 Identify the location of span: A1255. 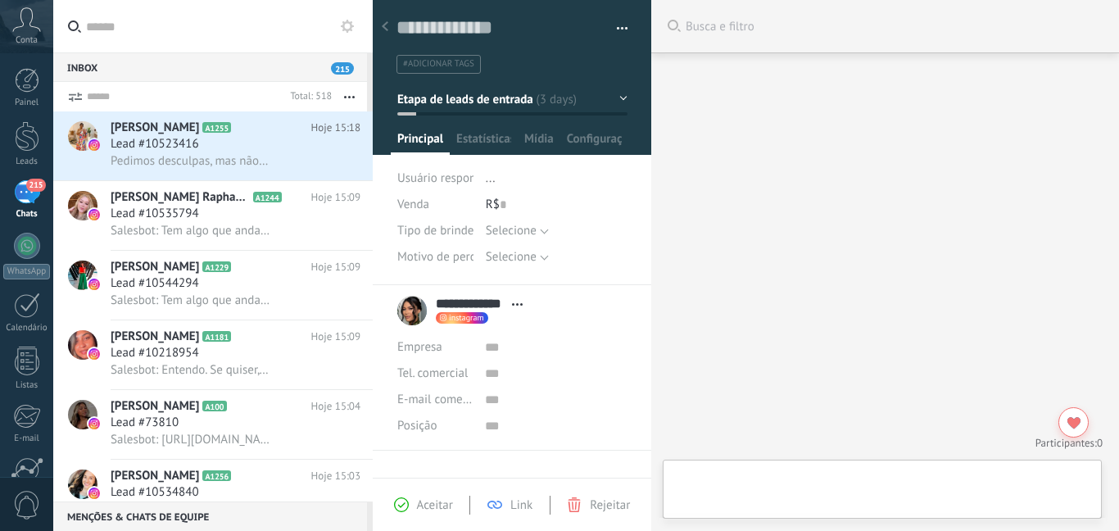
(216, 127).